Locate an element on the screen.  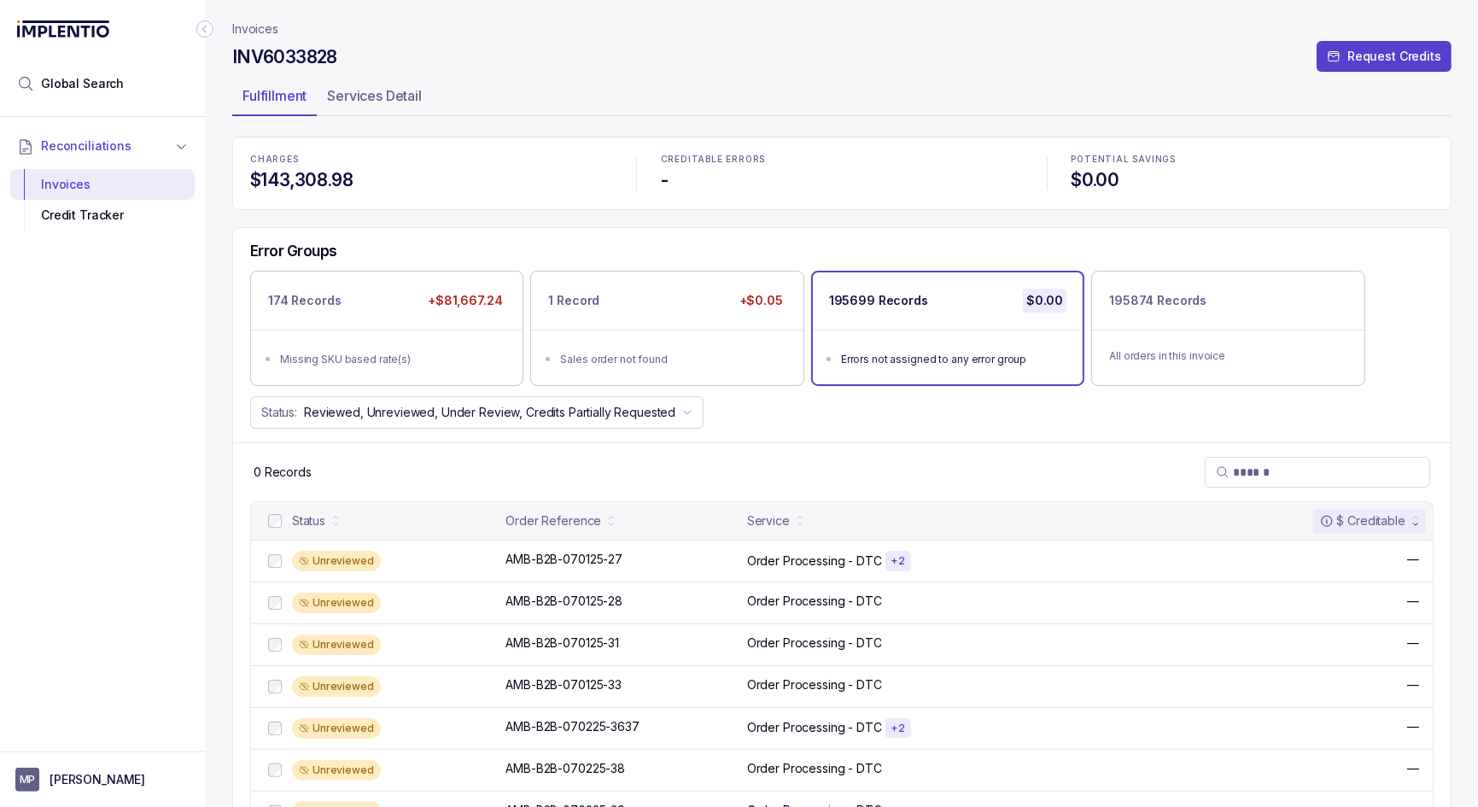
p: 1 Record is located at coordinates (574, 301).